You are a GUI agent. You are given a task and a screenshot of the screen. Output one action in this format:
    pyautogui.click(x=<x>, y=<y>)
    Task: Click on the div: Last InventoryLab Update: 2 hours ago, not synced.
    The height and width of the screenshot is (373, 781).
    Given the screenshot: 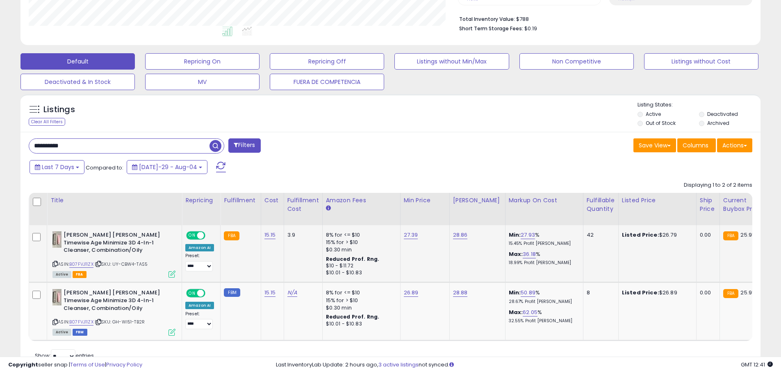 What is the action you would take?
    pyautogui.click(x=524, y=365)
    